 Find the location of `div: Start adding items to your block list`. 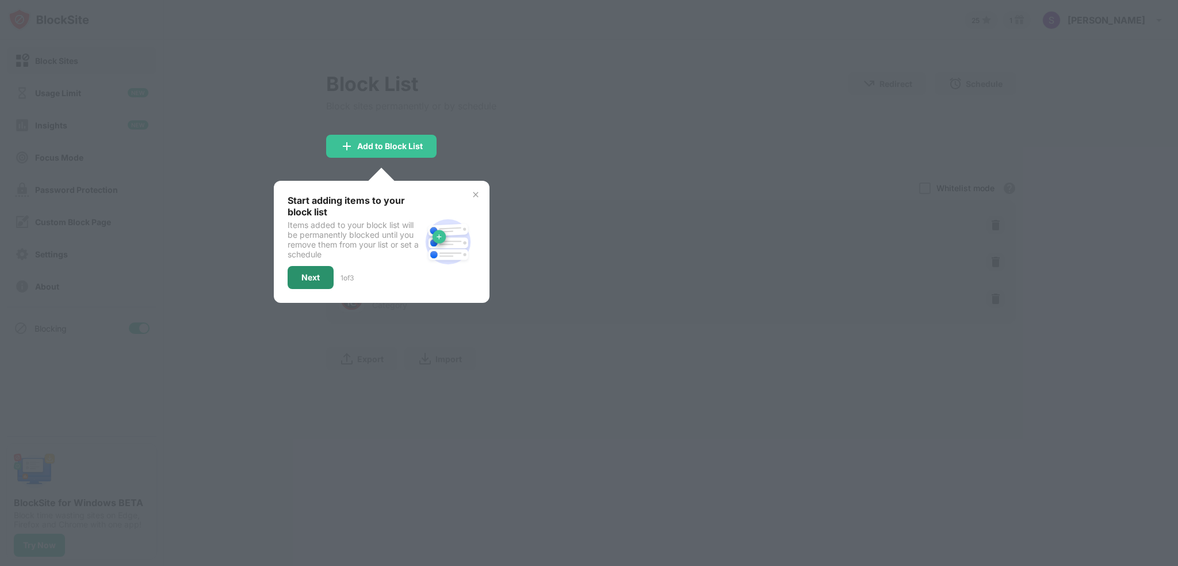

div: Start adding items to your block list is located at coordinates (354, 206).